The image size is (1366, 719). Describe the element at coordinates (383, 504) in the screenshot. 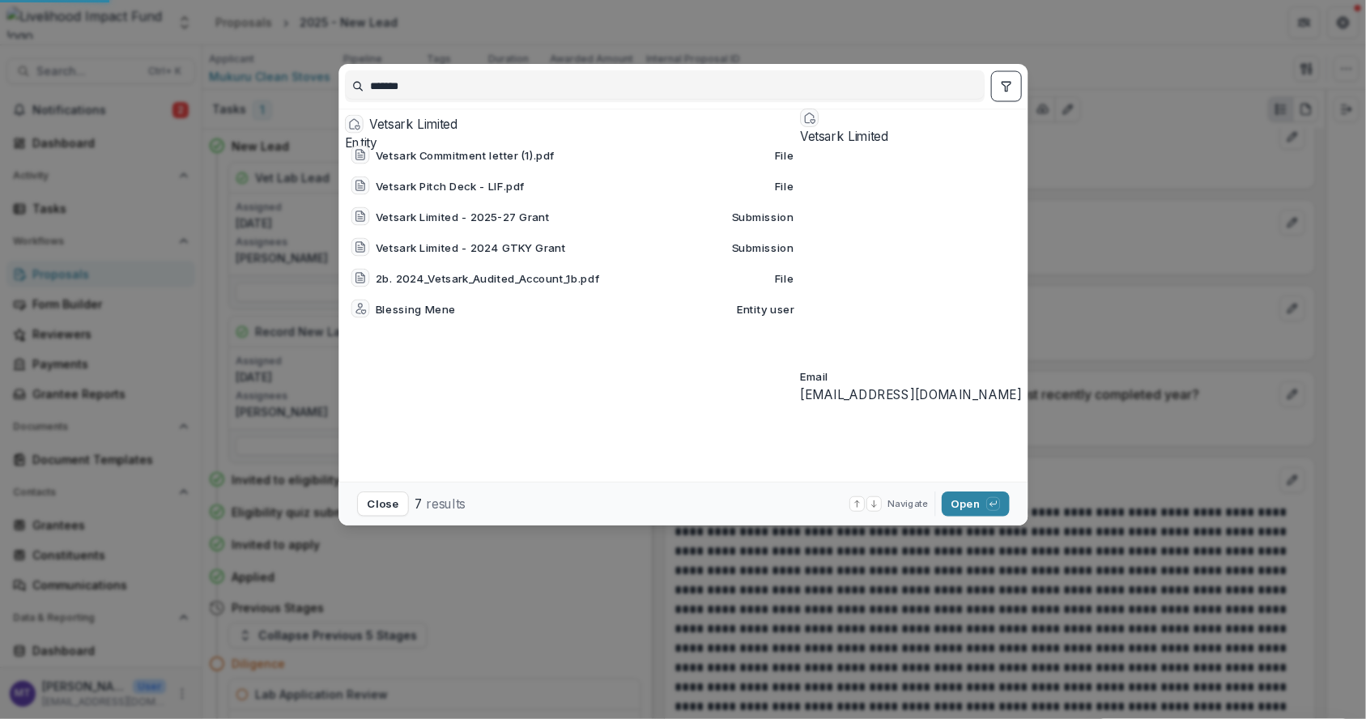

I see `button: Close` at that location.